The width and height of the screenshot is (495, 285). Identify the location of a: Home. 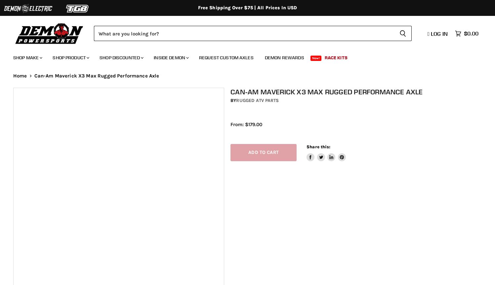
(20, 76).